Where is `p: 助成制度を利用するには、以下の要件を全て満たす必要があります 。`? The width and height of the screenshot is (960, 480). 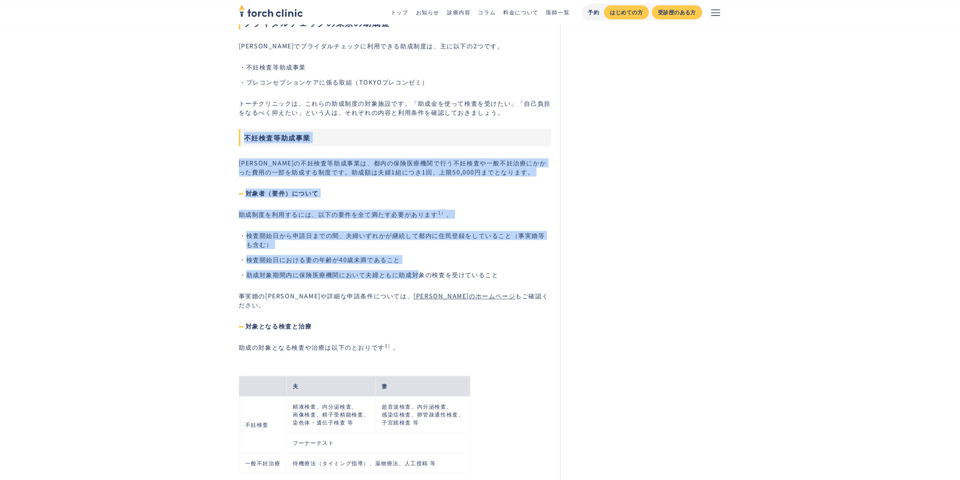 p: 助成制度を利用するには、以下の要件を全て満たす必要があります 。 is located at coordinates (395, 214).